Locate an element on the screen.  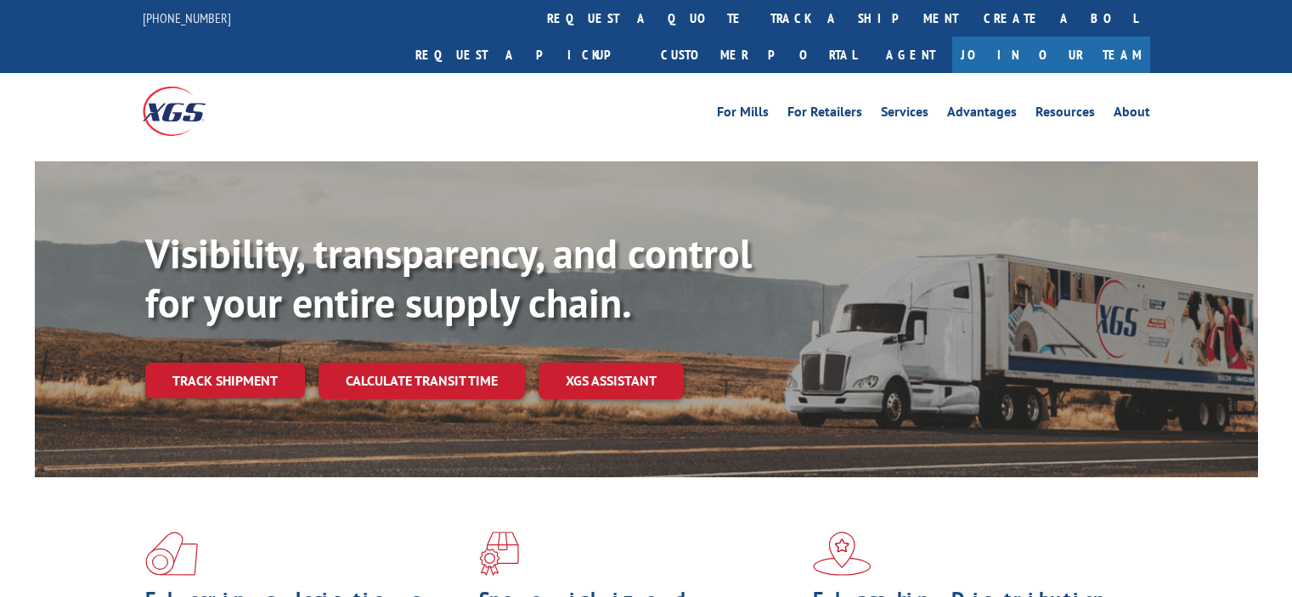
a: Services is located at coordinates (905, 115).